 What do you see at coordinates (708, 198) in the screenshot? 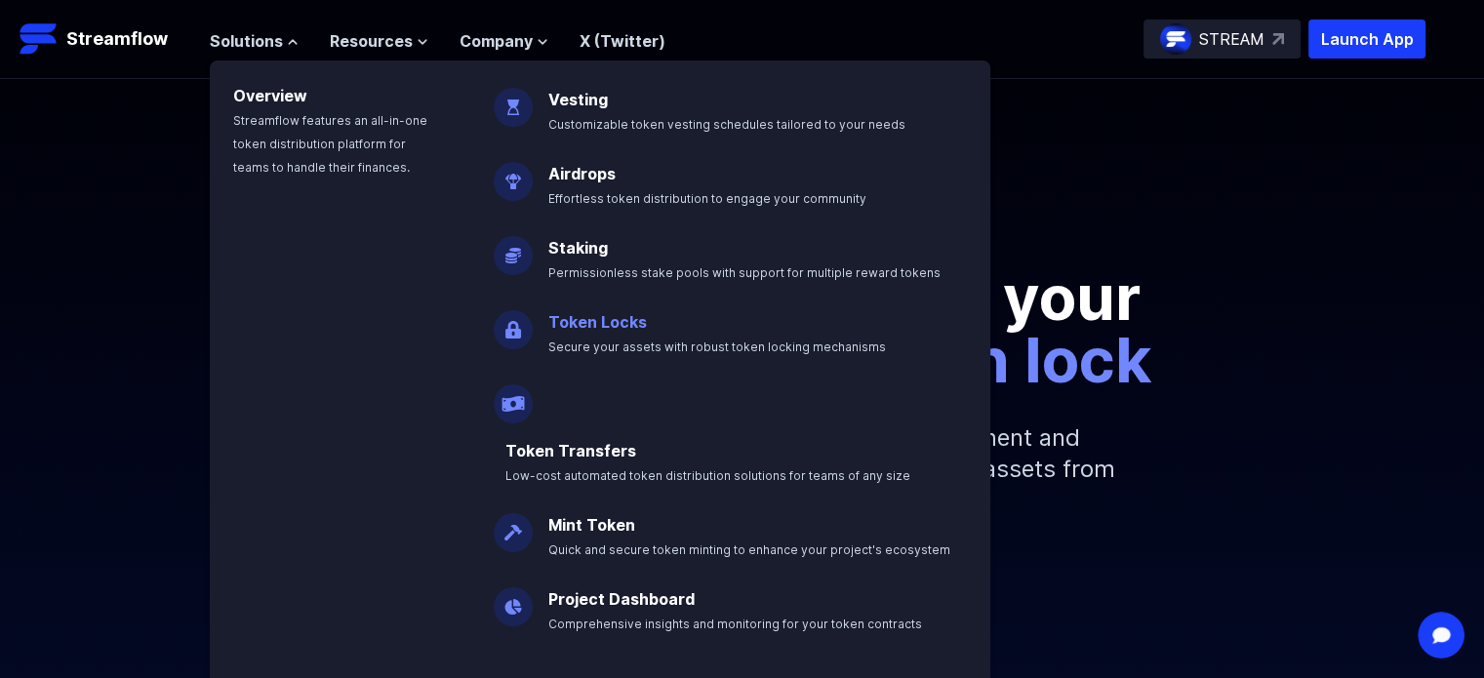
I see `span: Effortless token distribution to engage your community` at bounding box center [708, 198].